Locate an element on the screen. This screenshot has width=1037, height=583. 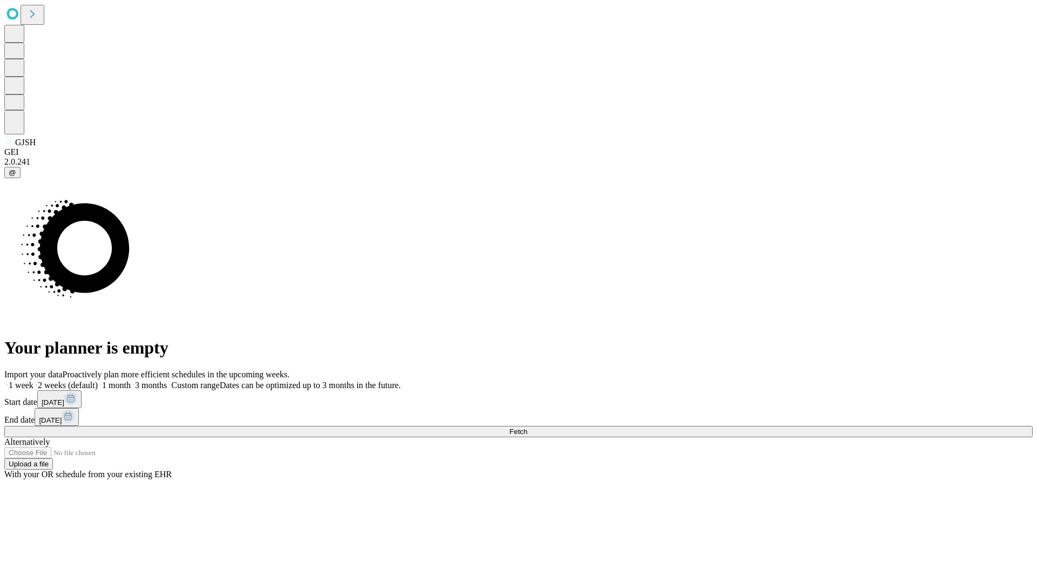
div: End date is located at coordinates (519, 417).